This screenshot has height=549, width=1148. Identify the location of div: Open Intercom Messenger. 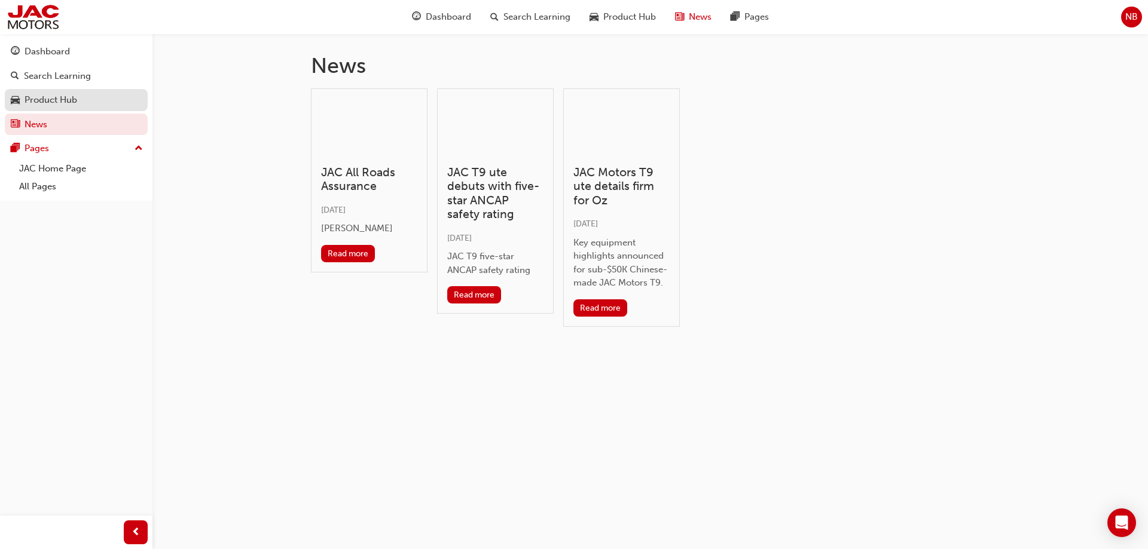
(1121, 523).